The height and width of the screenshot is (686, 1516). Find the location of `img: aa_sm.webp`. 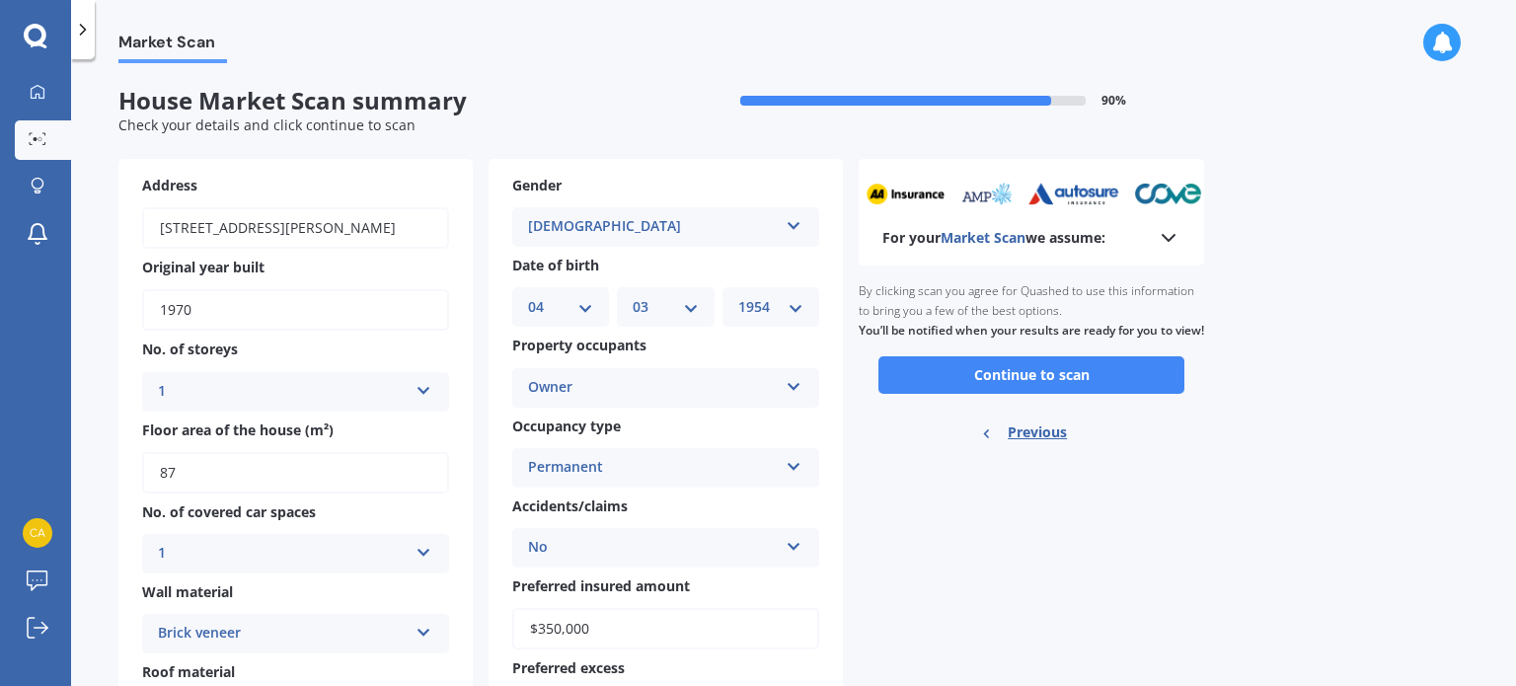

img: aa_sm.webp is located at coordinates (905, 193).